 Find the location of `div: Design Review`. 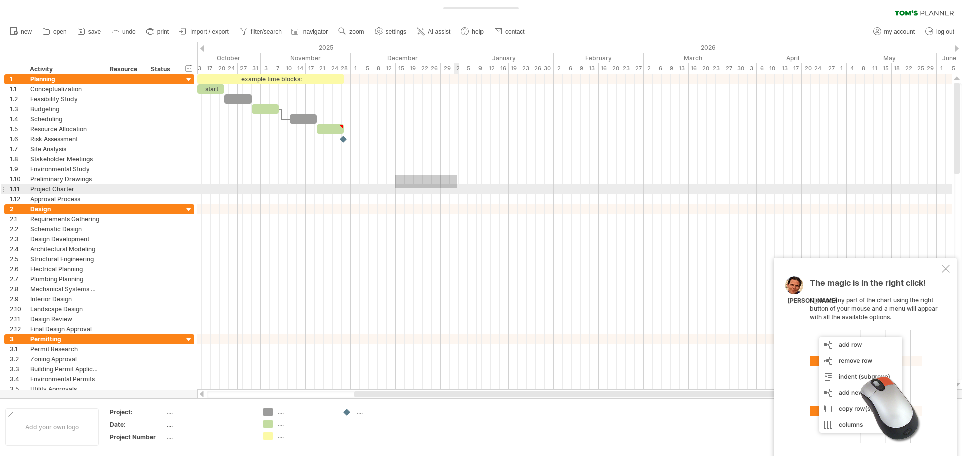

div: Design Review is located at coordinates (65, 319).